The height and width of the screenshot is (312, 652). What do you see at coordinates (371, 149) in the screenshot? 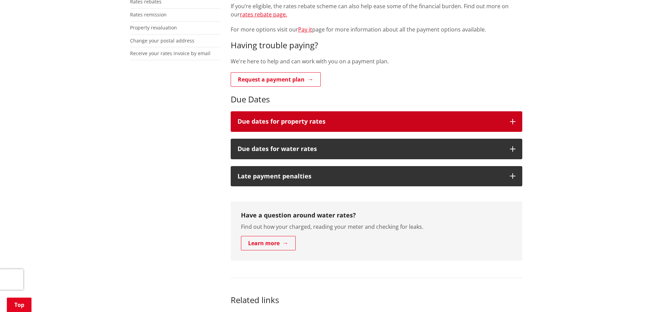
I see `h3: Due dates for water rates` at bounding box center [371, 149].